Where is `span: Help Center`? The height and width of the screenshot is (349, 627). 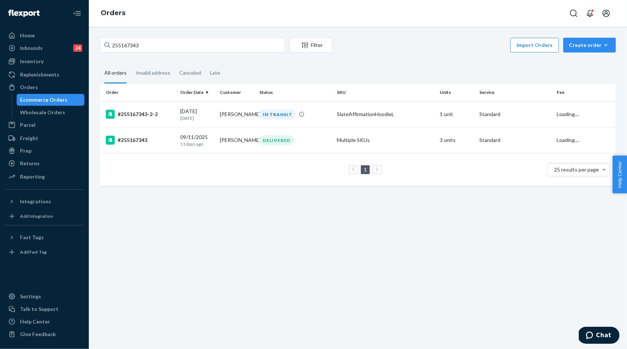 span: Help Center is located at coordinates (619, 175).